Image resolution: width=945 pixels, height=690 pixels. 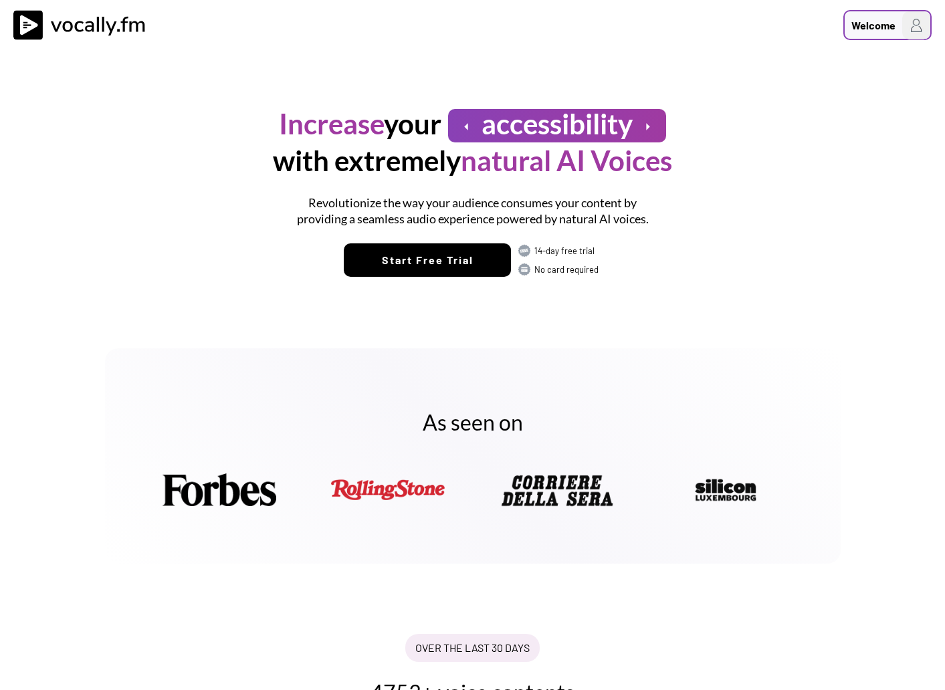 I want to click on font: natural AI Voices, so click(x=567, y=161).